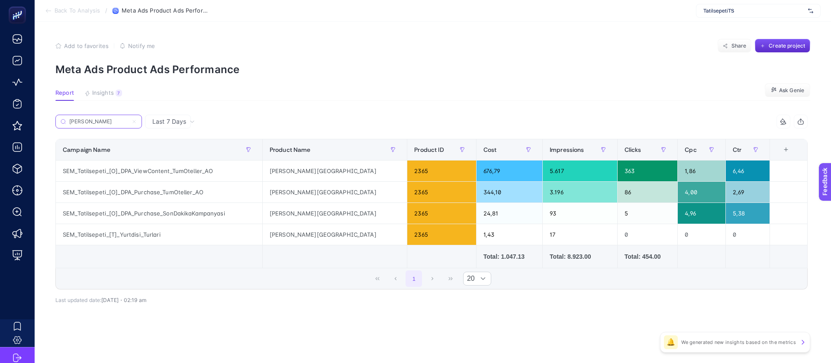 The width and height of the screenshot is (831, 363). I want to click on span: Notify me, so click(142, 46).